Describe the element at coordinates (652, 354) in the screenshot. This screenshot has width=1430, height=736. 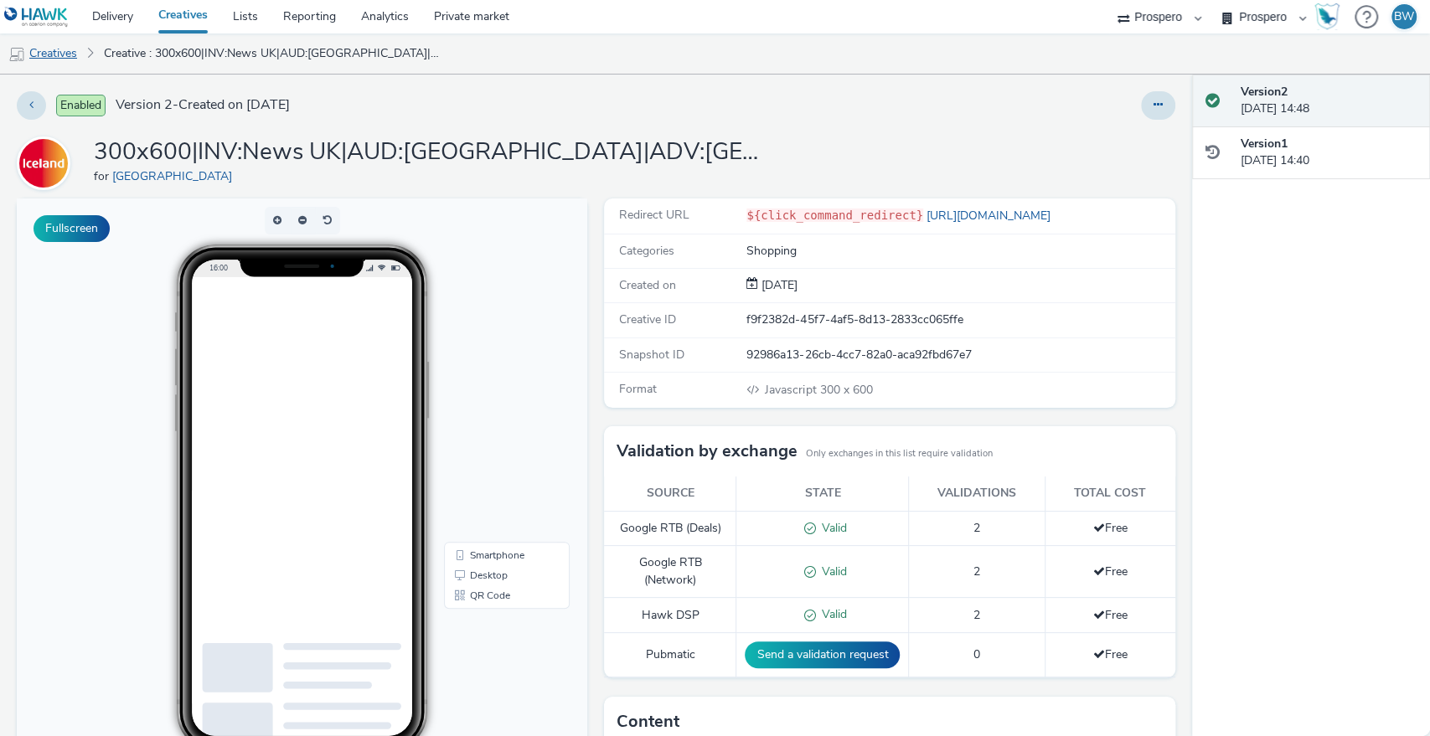
I see `span: Snapshot ID` at that location.